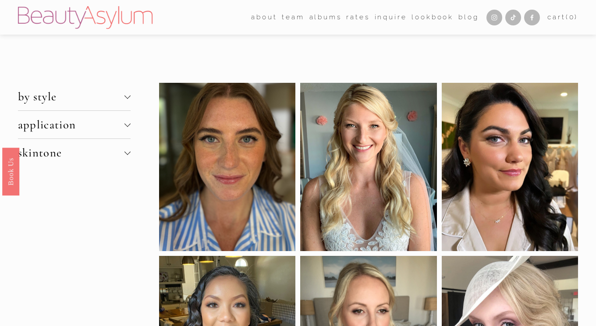  Describe the element at coordinates (293, 18) in the screenshot. I see `span: team` at that location.